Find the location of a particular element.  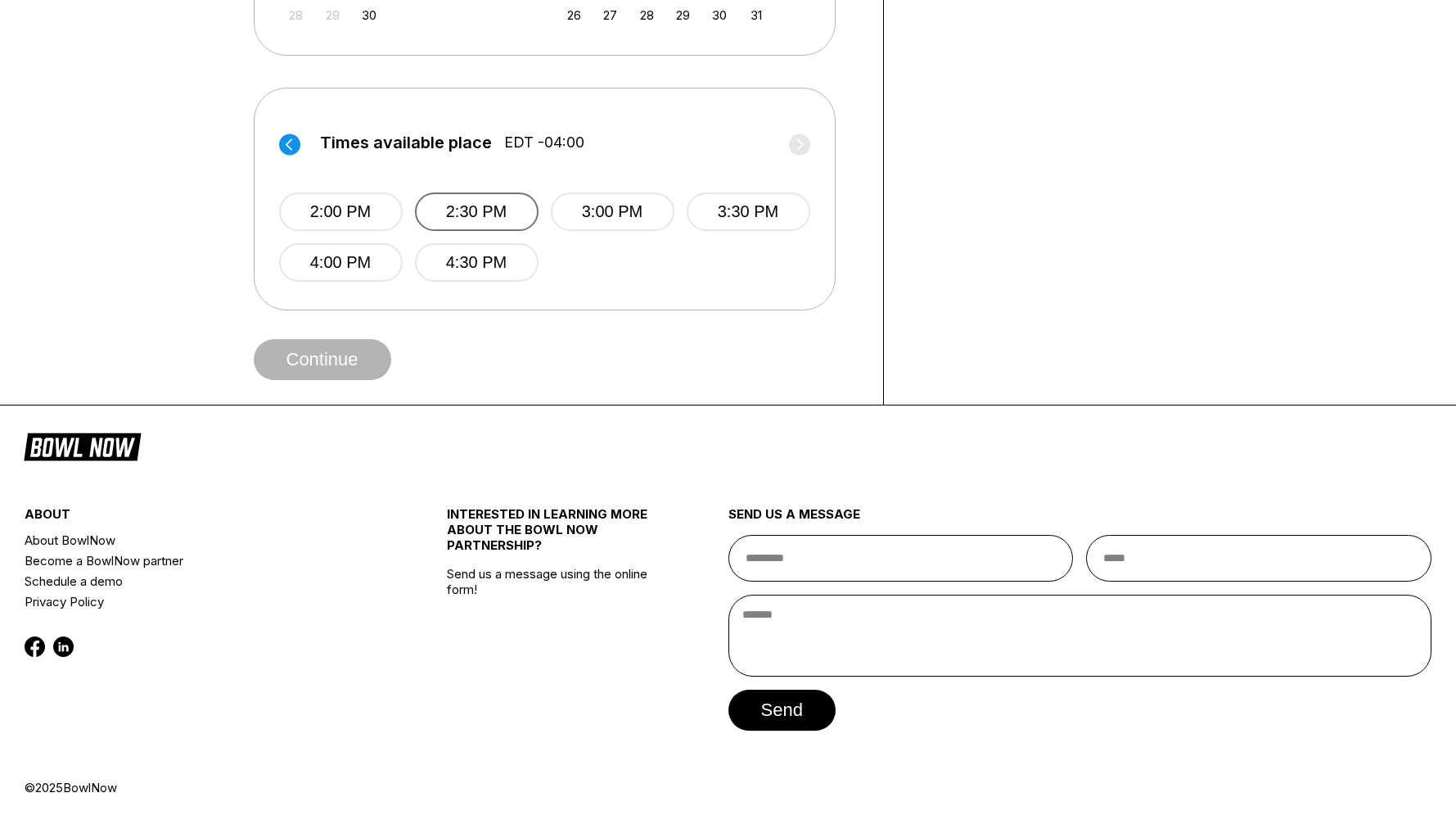

a: Privacy Policy is located at coordinates (200, 601).